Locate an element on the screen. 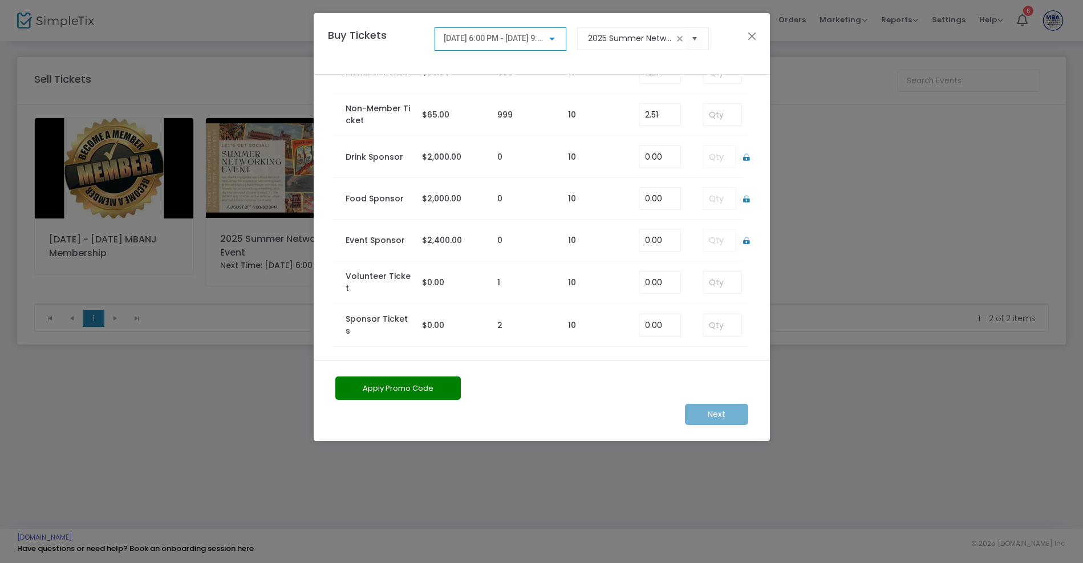 This screenshot has width=1083, height=563. label: 2 is located at coordinates (500, 325).